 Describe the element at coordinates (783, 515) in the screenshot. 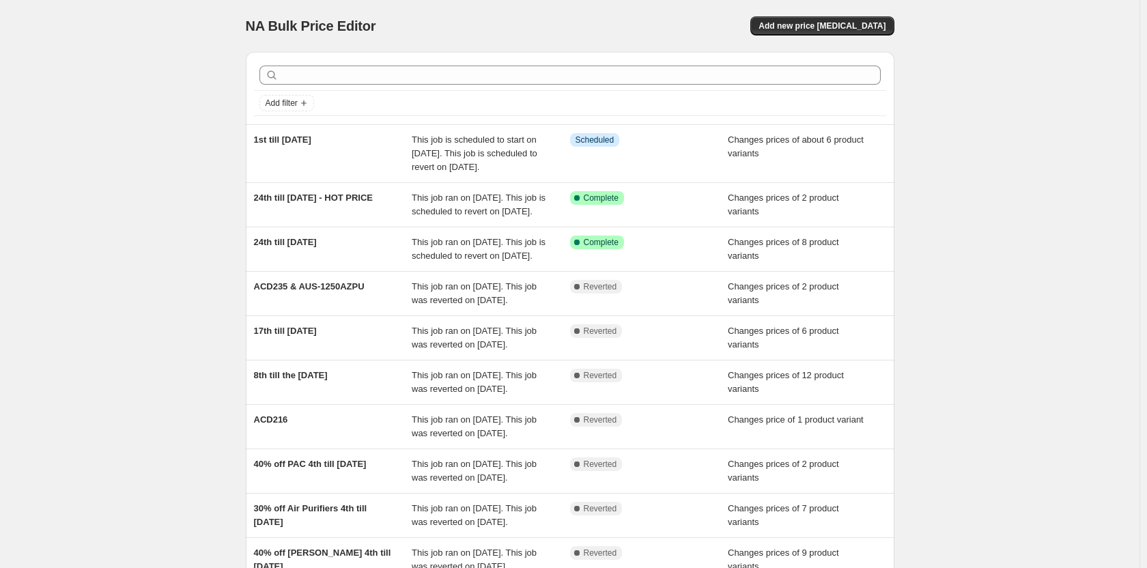

I see `span: Changes prices of 7 product variants` at that location.